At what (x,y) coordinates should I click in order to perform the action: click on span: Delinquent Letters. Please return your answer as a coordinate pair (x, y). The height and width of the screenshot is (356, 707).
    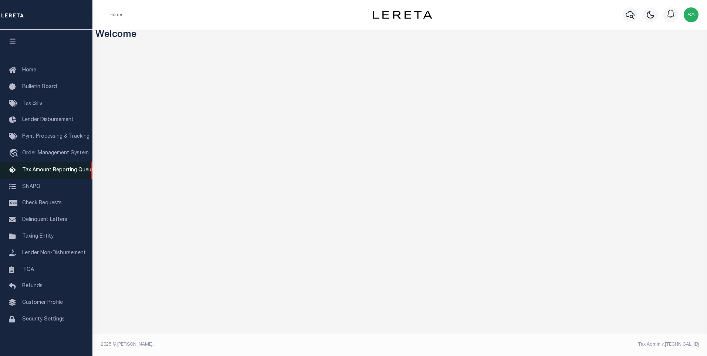
    Looking at the image, I should click on (45, 220).